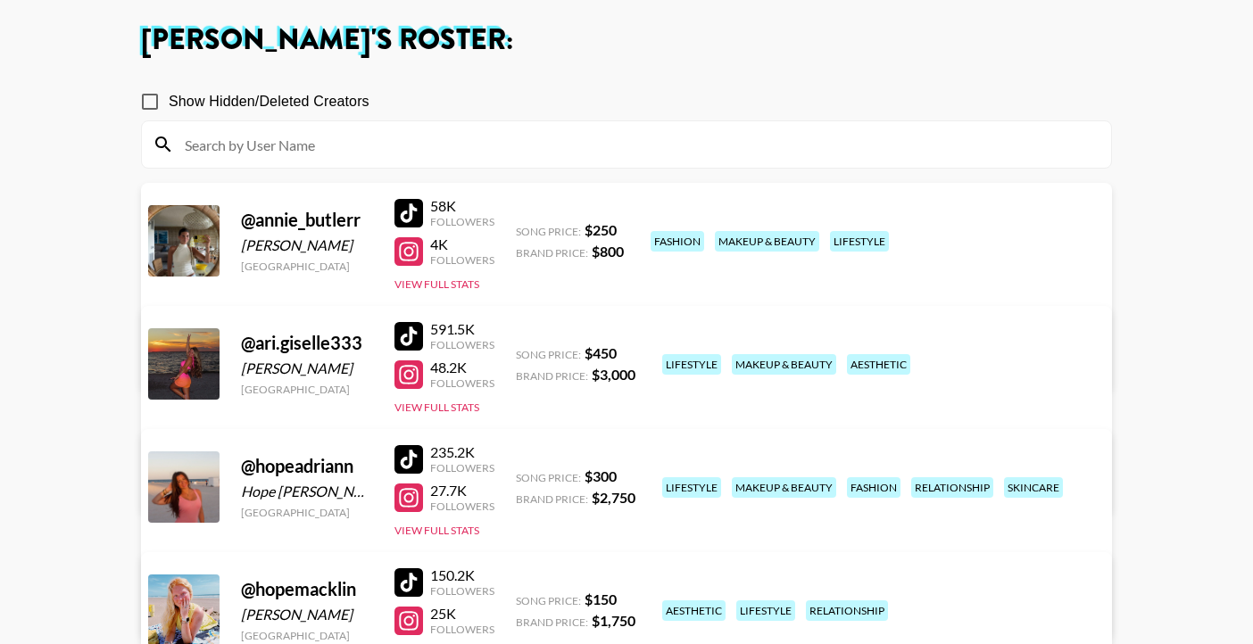 The width and height of the screenshot is (1253, 644). What do you see at coordinates (462, 245) in the screenshot?
I see `div: 4K` at bounding box center [462, 245].